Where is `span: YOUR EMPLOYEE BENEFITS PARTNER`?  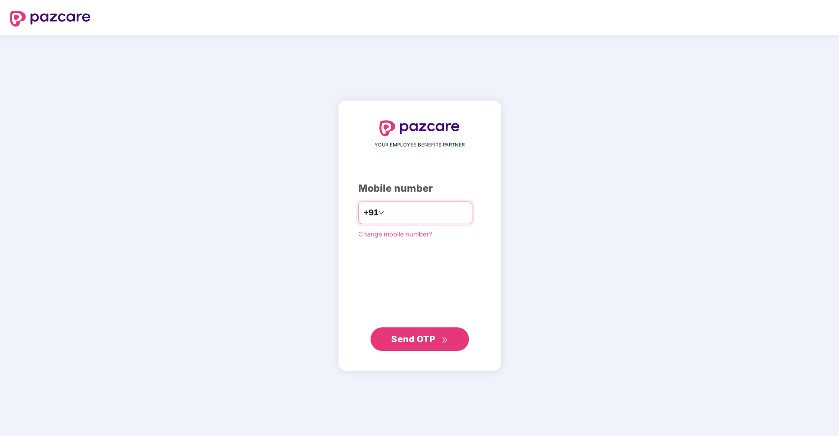
span: YOUR EMPLOYEE BENEFITS PARTNER is located at coordinates (419, 145).